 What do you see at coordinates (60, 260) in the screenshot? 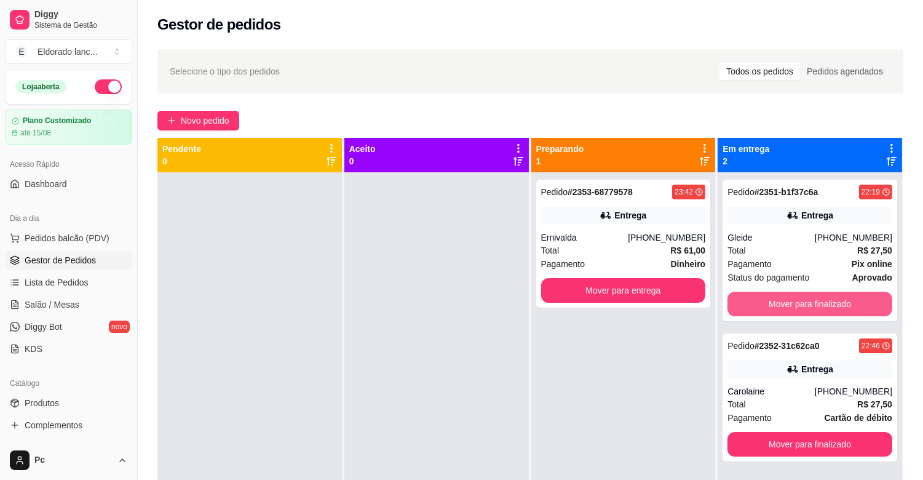
I see `span: Gestor de Pedidos` at bounding box center [60, 260].